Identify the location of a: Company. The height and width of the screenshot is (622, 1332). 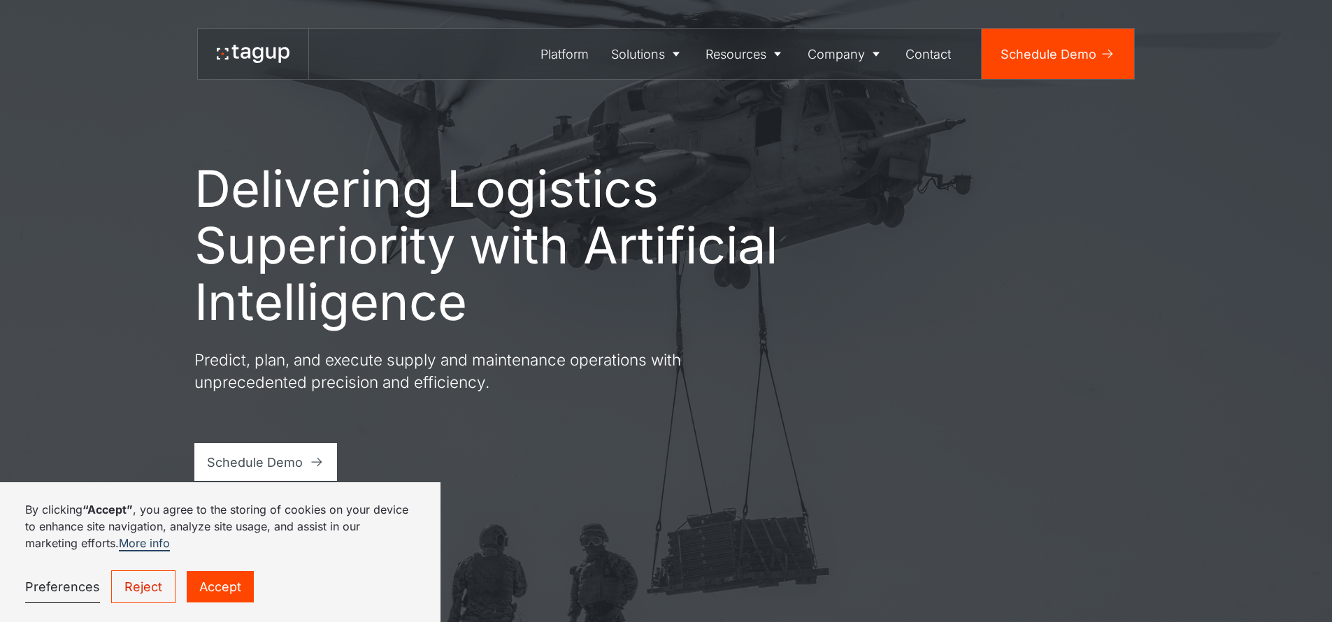
(845, 54).